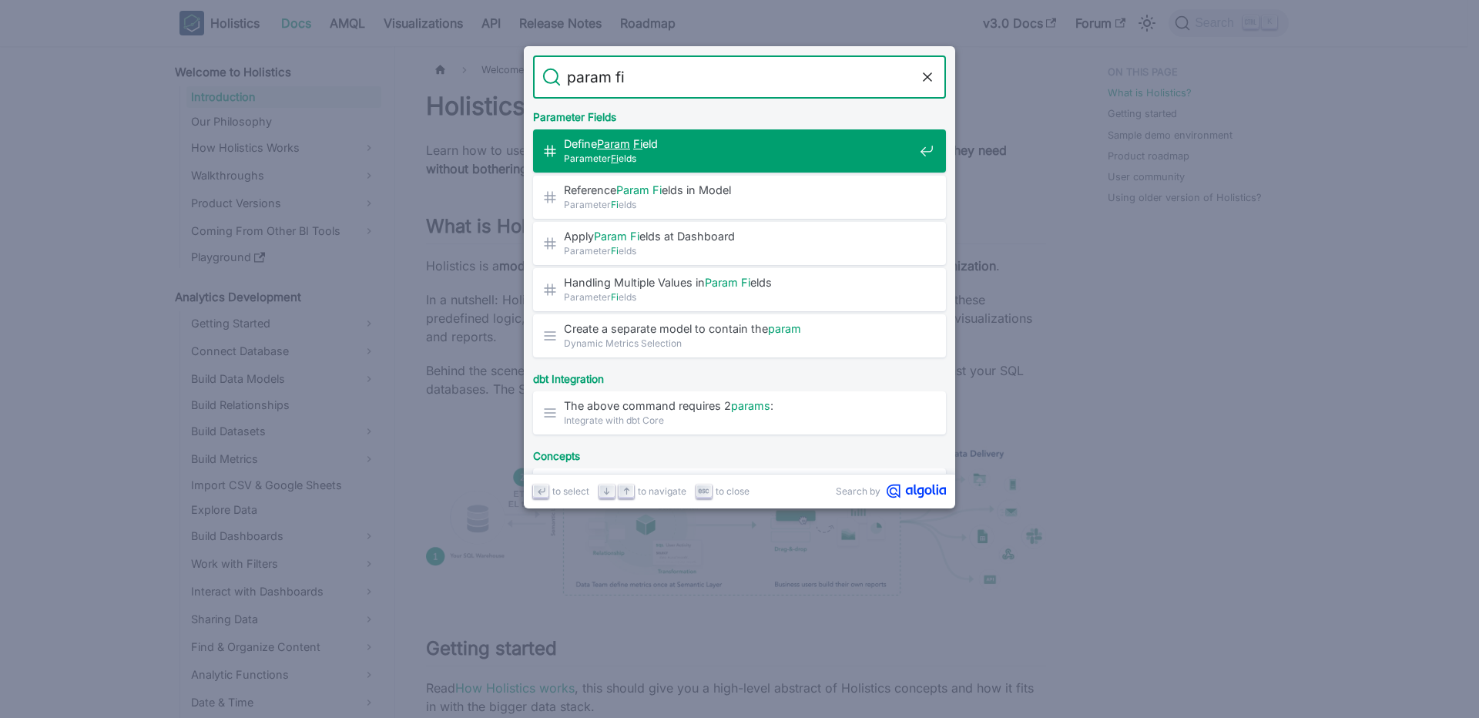  Describe the element at coordinates (739, 490) in the screenshot. I see `a: Apply queryparams(for query models only).Order of Operations` at that location.